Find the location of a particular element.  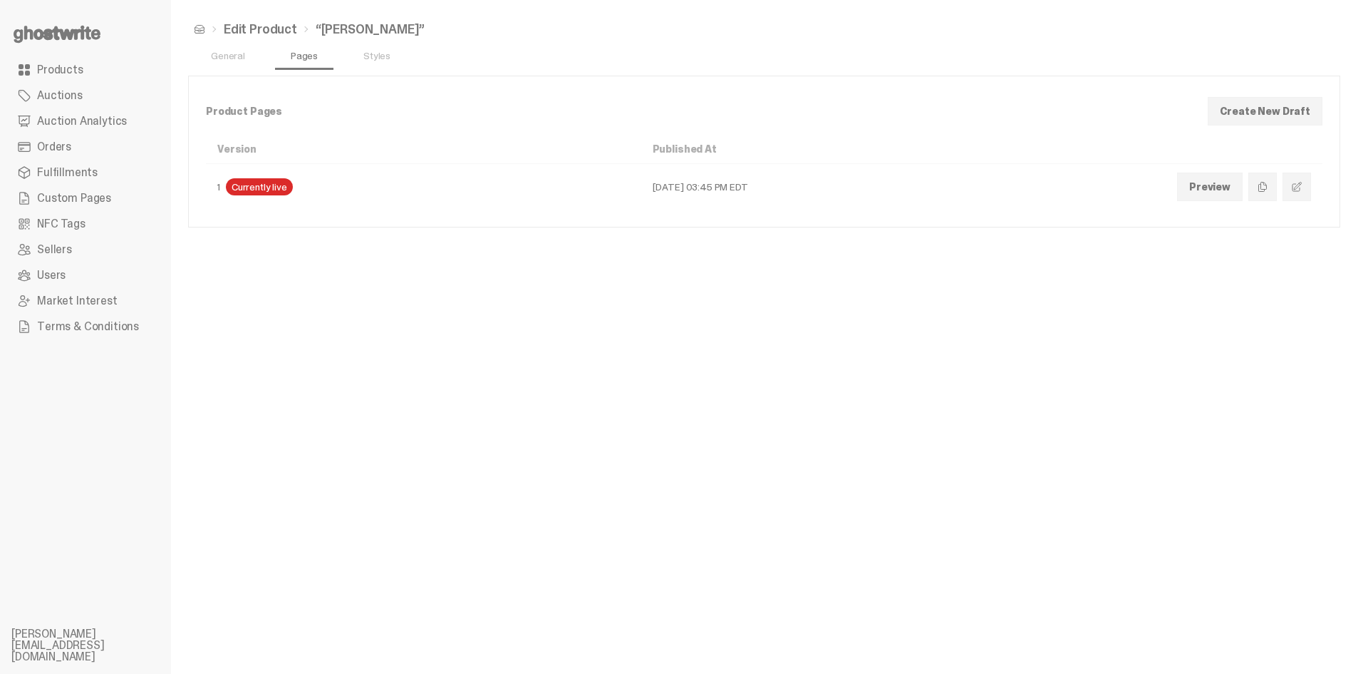

span: Orders is located at coordinates (54, 147).